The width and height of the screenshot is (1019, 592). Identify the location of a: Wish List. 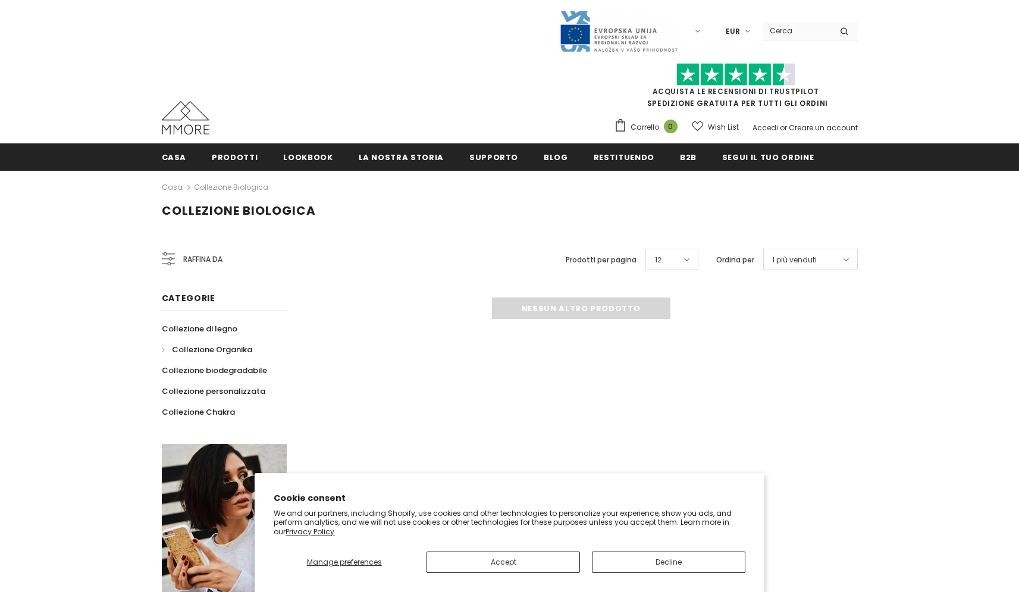
(715, 127).